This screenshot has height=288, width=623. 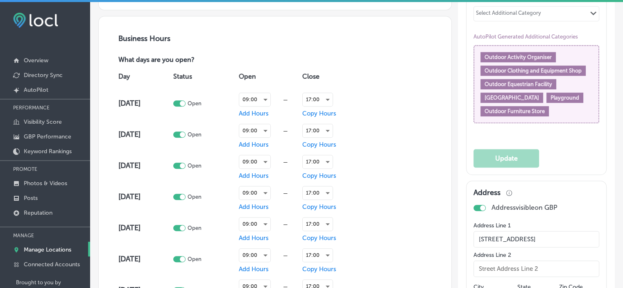 What do you see at coordinates (36, 20) in the screenshot?
I see `img: fda3e92497d09a02dc62c9cd864e3231.png` at bounding box center [36, 20].